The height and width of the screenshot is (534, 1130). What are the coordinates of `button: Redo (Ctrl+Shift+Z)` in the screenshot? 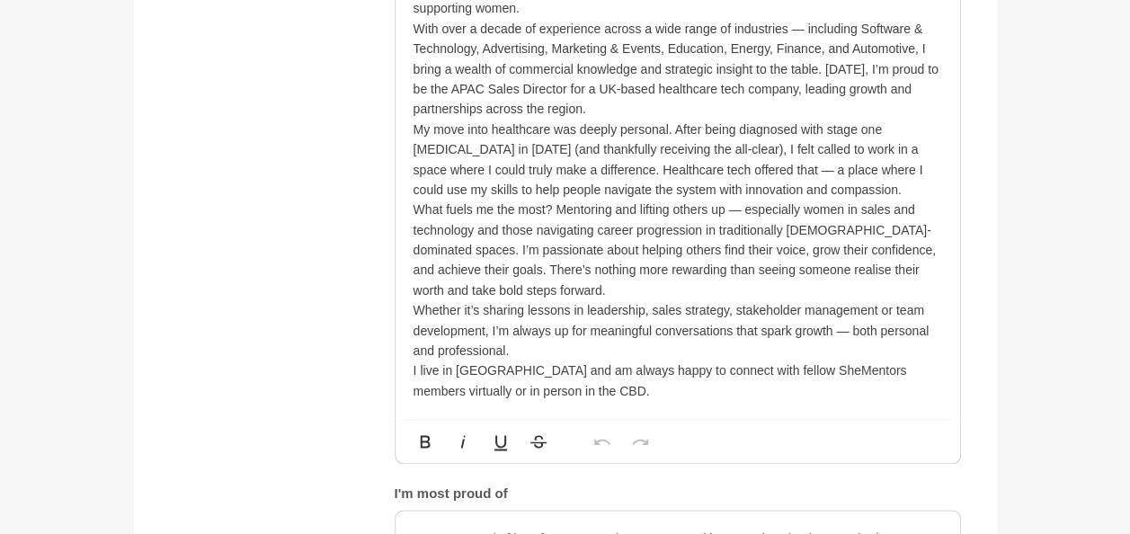 It's located at (640, 441).